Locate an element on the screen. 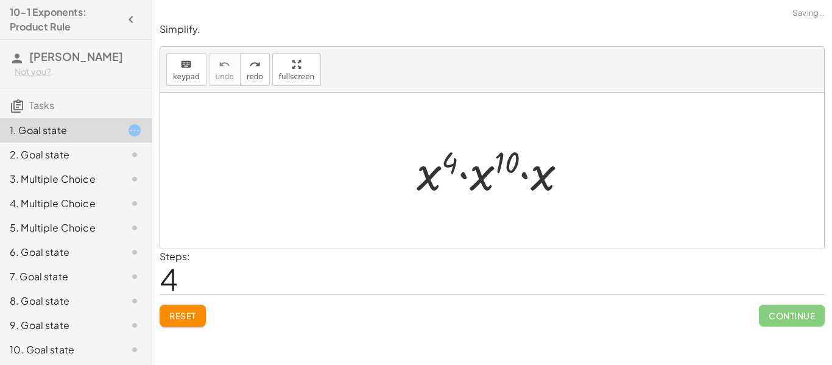  i: Task started. is located at coordinates (135, 130).